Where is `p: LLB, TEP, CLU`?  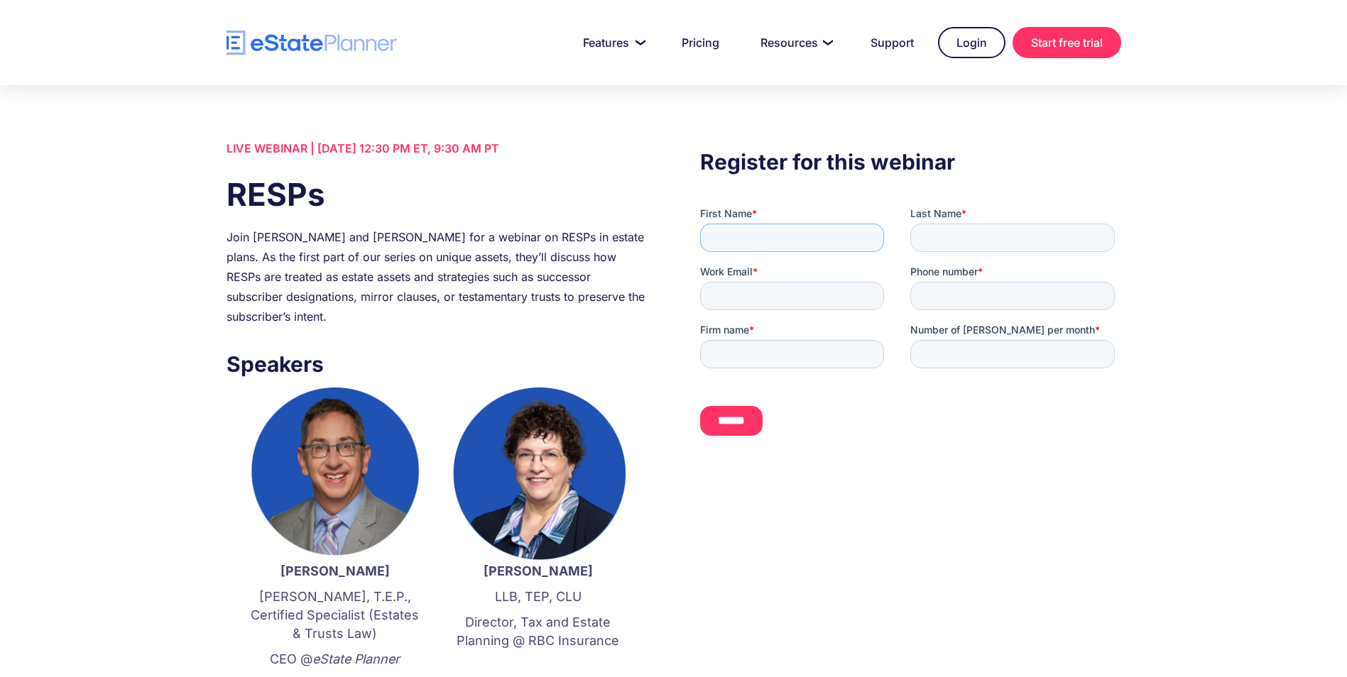
p: LLB, TEP, CLU is located at coordinates (538, 597).